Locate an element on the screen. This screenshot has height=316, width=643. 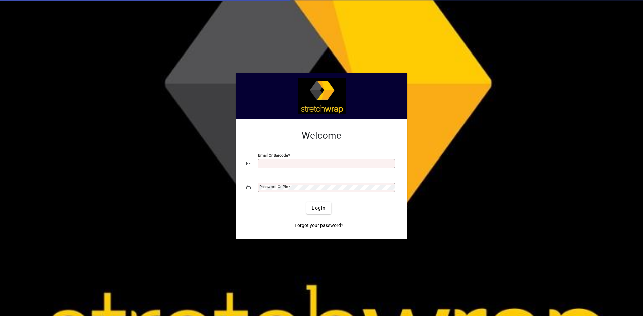
h2: Welcome is located at coordinates (321, 136).